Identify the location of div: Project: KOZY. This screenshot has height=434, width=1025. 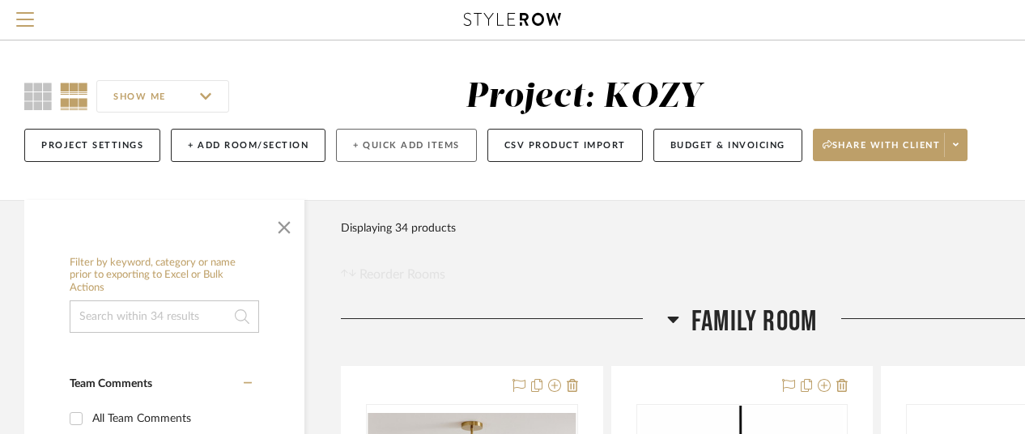
(584, 97).